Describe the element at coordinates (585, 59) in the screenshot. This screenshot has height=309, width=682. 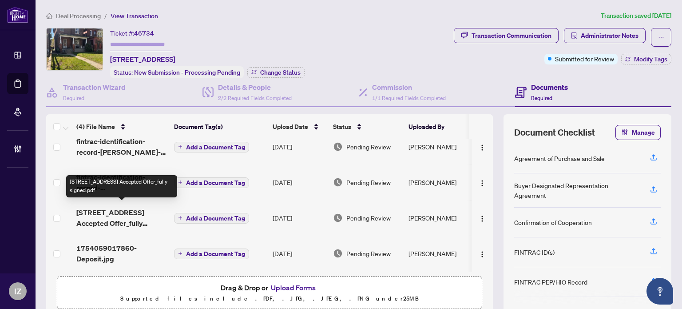
I see `span: Submitted for Review` at that location.